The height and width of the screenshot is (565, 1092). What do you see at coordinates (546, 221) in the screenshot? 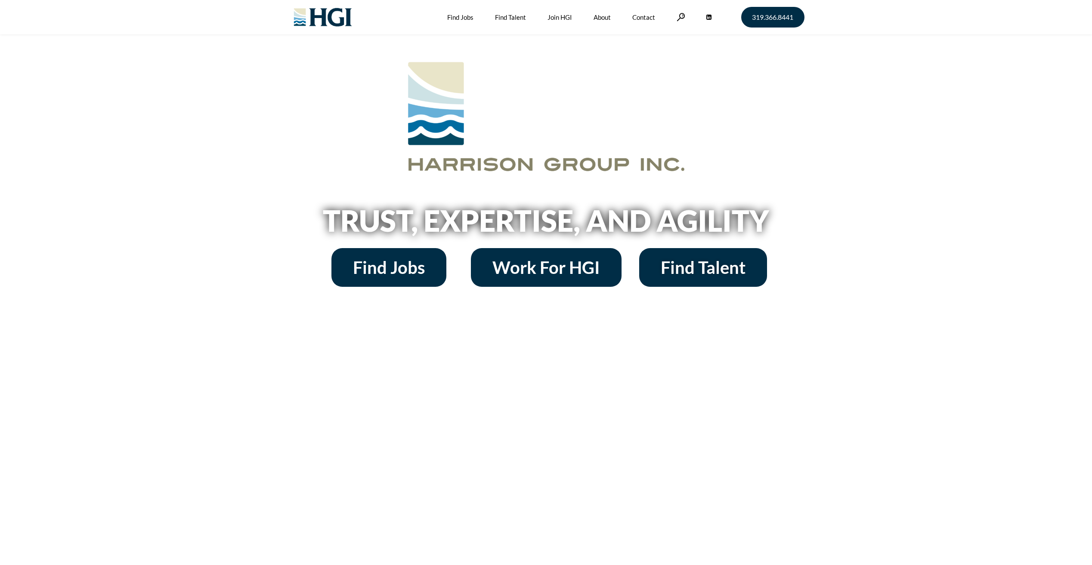
I see `h2: Trust, Expertise, and Agility` at bounding box center [546, 221].